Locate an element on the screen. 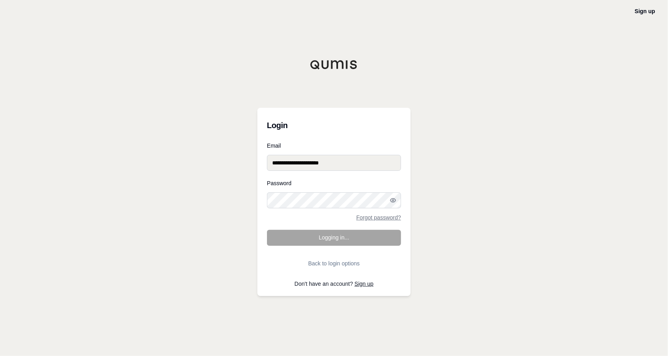 This screenshot has height=356, width=668. a: Forgot password? is located at coordinates (379, 217).